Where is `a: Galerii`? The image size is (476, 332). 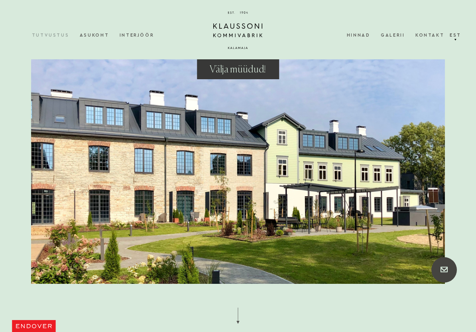 a: Galerii is located at coordinates (398, 35).